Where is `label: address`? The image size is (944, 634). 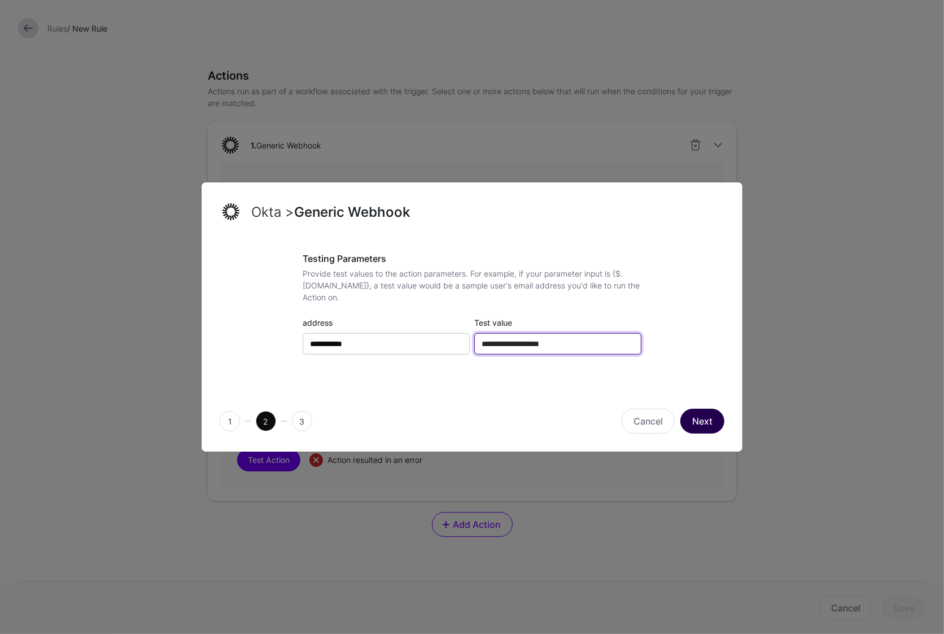 label: address is located at coordinates (317, 322).